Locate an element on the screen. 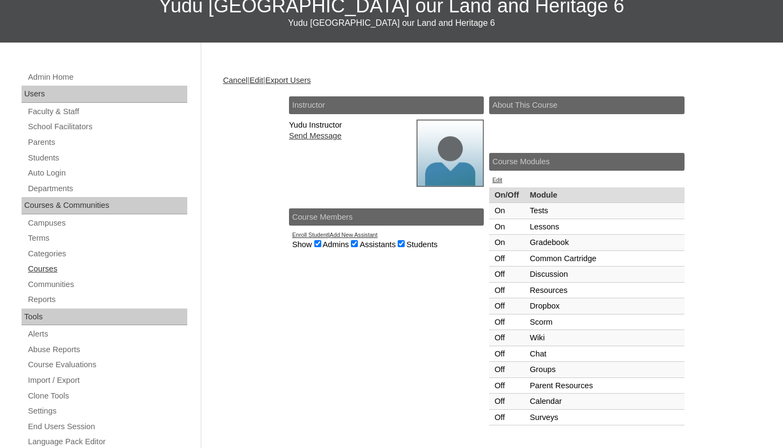  a: Reports is located at coordinates (107, 299).